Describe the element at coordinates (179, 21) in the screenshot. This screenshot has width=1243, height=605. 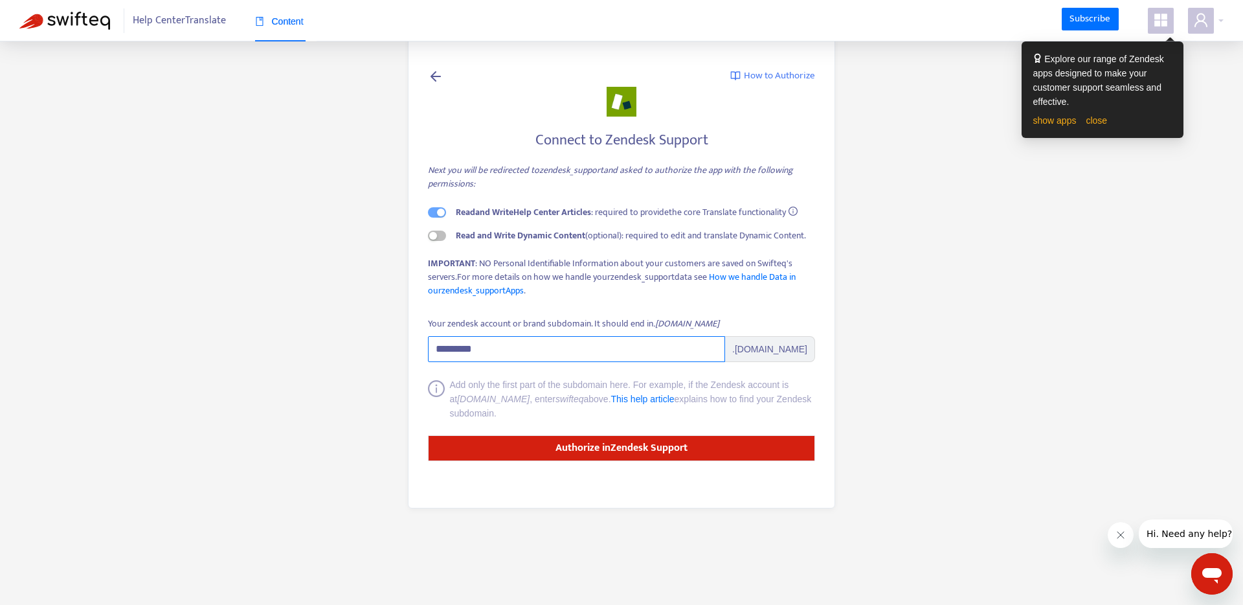
I see `span: Help Center Translate` at that location.